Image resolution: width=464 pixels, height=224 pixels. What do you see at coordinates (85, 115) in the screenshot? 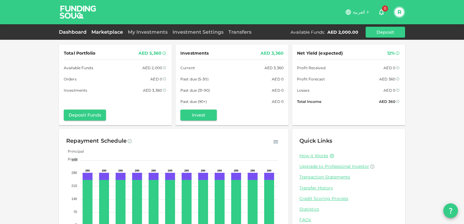
I see `button: Deposit Funds` at bounding box center [85, 115].